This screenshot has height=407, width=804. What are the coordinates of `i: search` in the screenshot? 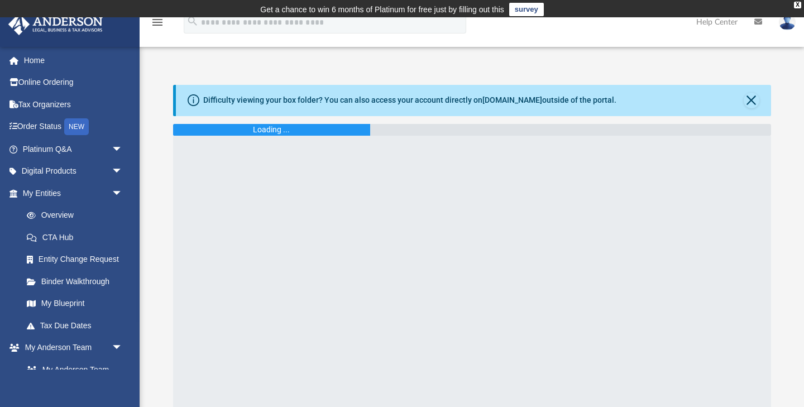 It's located at (193, 21).